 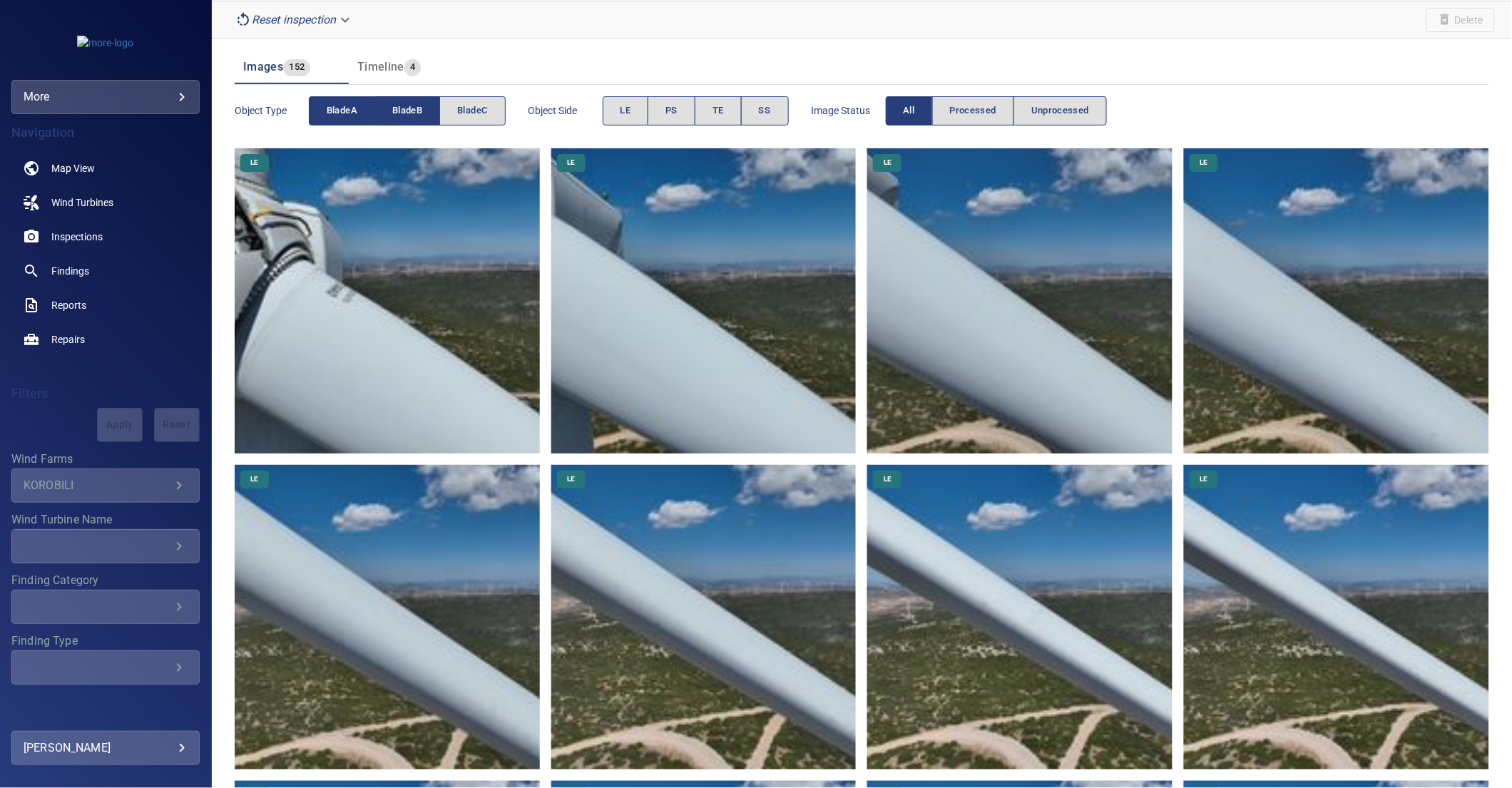 What do you see at coordinates (293, 19) in the screenshot?
I see `em: Reset inspection` at bounding box center [293, 19].